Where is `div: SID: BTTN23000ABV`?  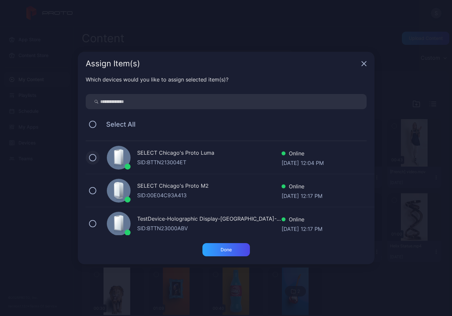
div: SID: BTTN23000ABV is located at coordinates (209, 228).